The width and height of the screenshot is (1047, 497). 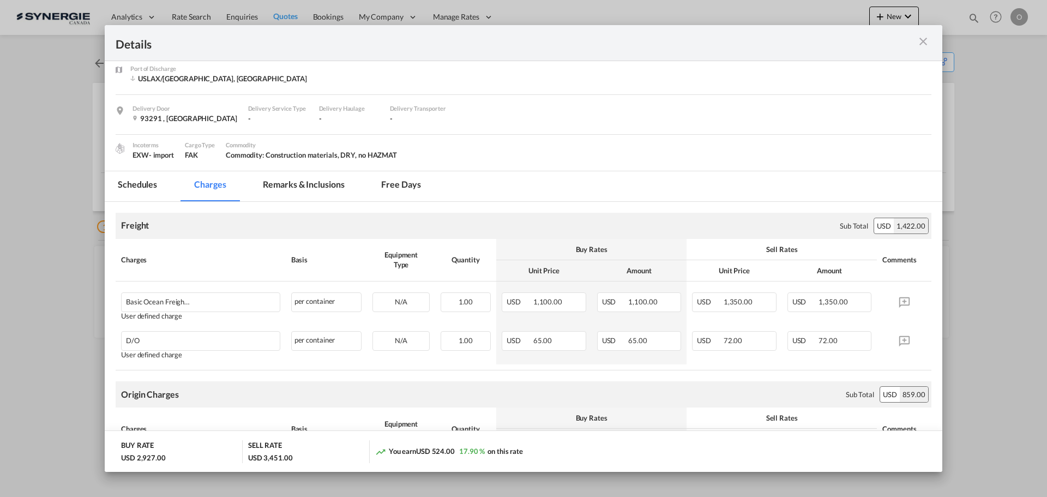 I want to click on div: USD 3,451.00, so click(x=270, y=457).